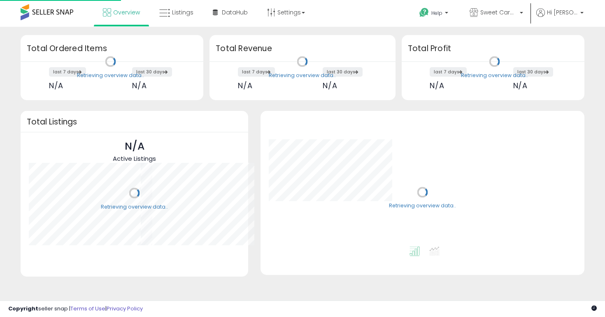  Describe the element at coordinates (235, 12) in the screenshot. I see `span: DataHub` at that location.